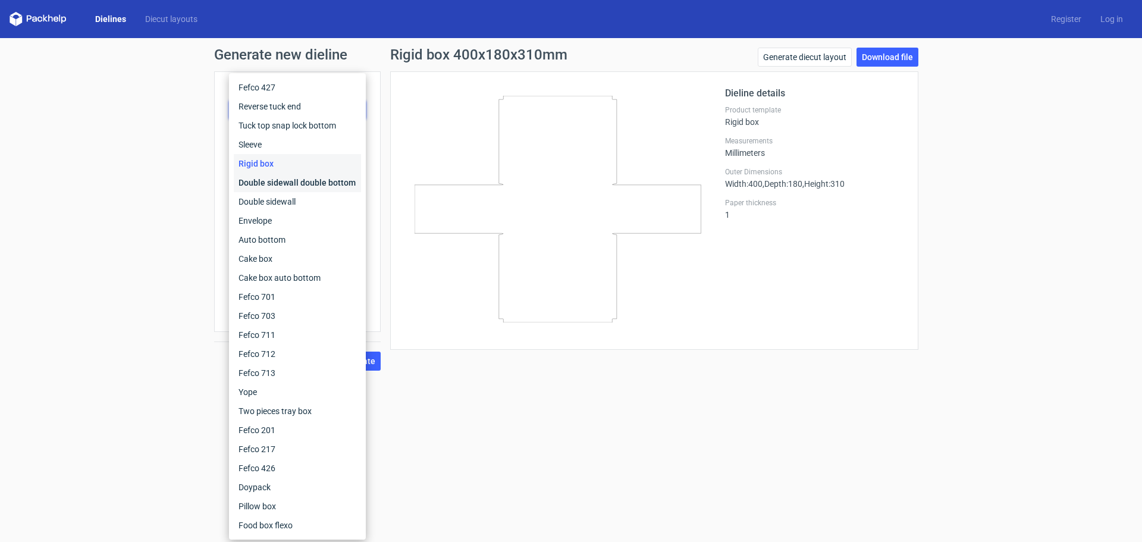  Describe the element at coordinates (814, 209) in the screenshot. I see `div: 1` at that location.